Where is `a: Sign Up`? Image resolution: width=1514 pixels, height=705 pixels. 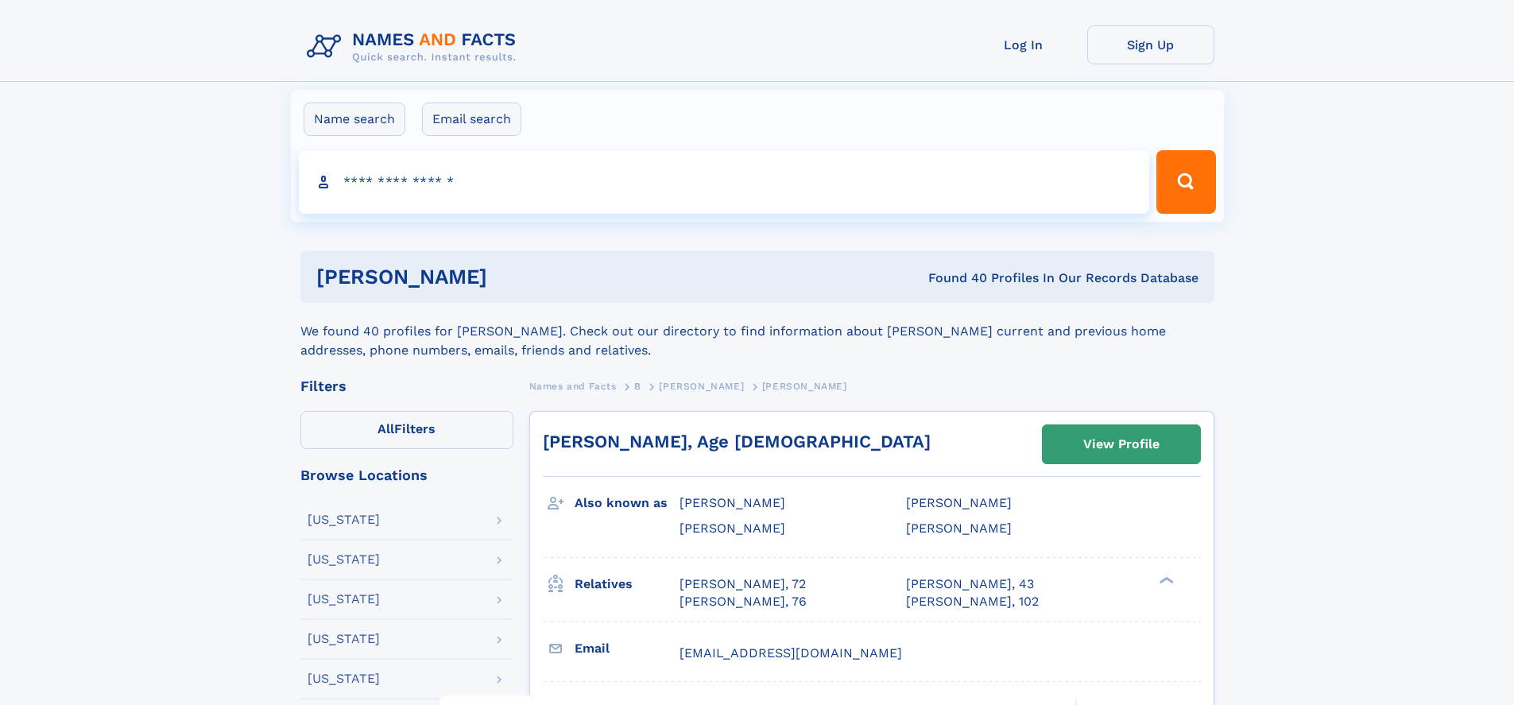 a: Sign Up is located at coordinates (1150, 44).